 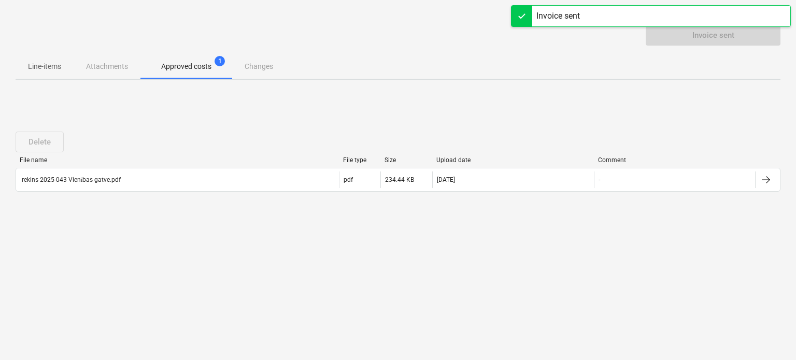 What do you see at coordinates (406, 160) in the screenshot?
I see `div: Size` at bounding box center [406, 160].